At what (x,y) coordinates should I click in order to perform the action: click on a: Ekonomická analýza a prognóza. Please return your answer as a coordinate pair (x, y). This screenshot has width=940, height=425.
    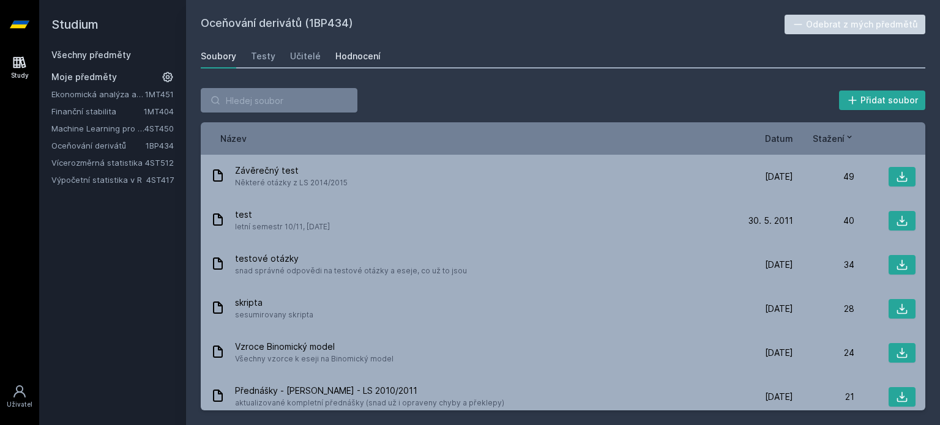
    Looking at the image, I should click on (98, 94).